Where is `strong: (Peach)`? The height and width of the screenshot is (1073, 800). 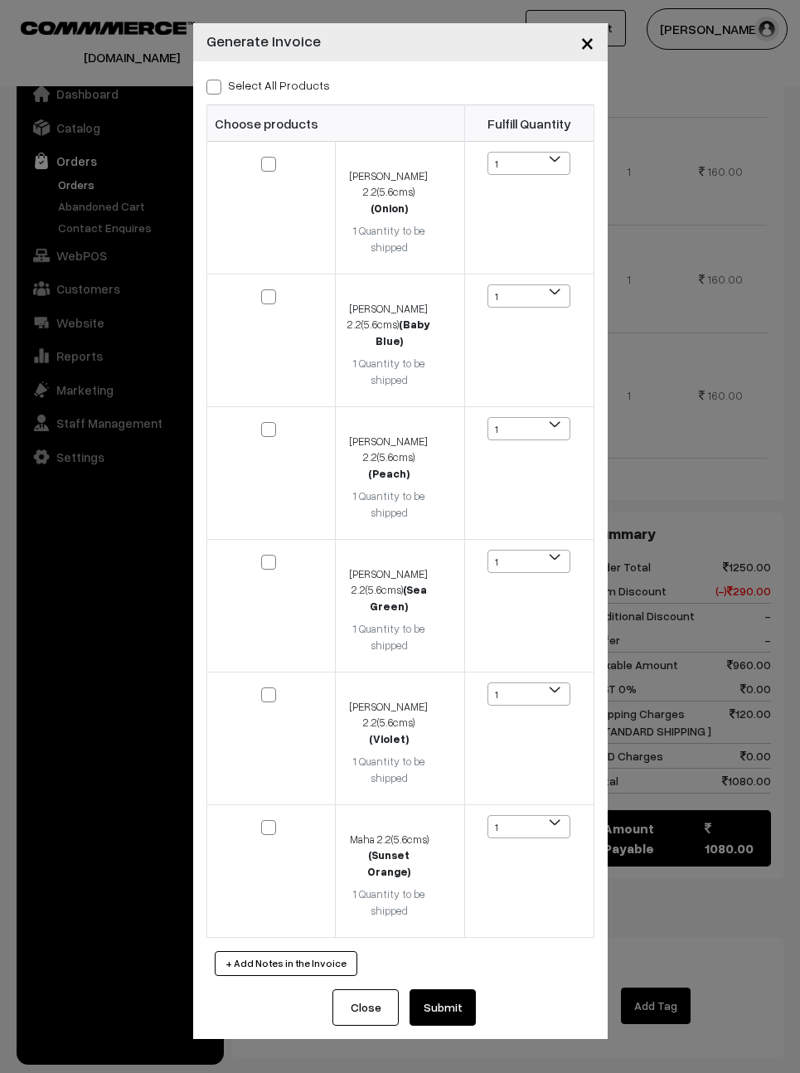 strong: (Peach) is located at coordinates (389, 473).